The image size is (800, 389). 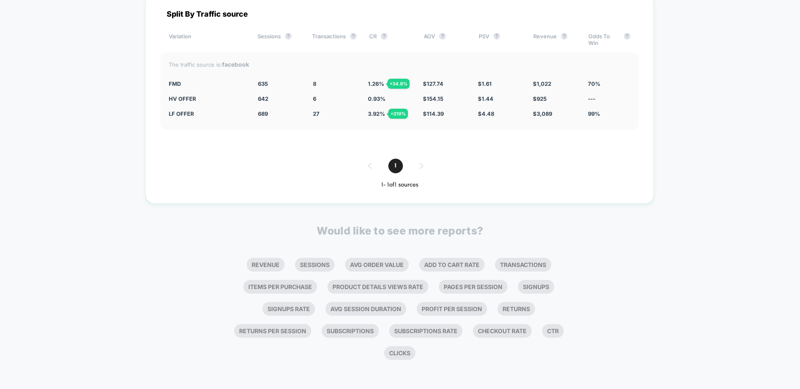 What do you see at coordinates (400, 353) in the screenshot?
I see `li: Clicks` at bounding box center [400, 353].